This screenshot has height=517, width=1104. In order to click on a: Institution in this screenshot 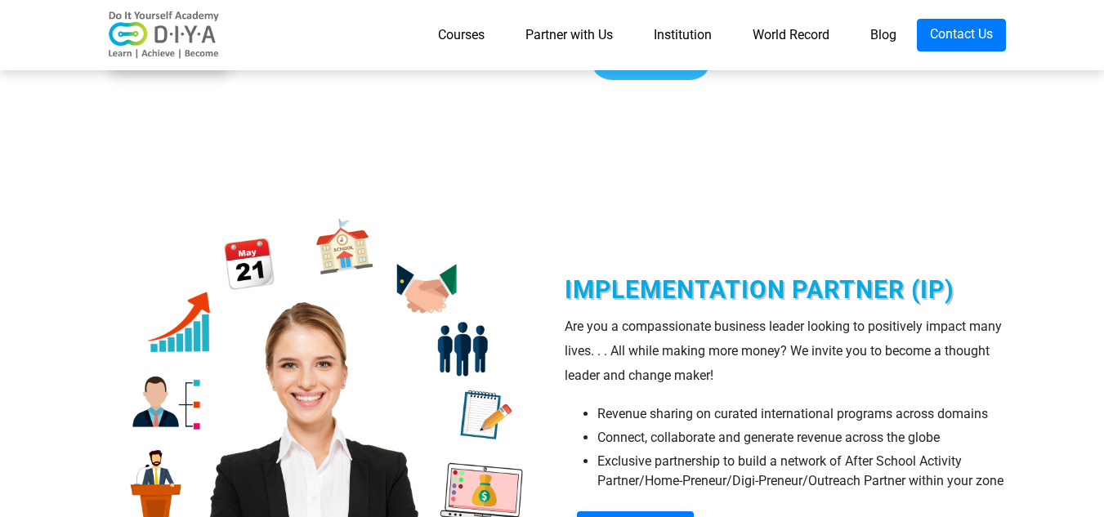, I will do `click(682, 35)`.